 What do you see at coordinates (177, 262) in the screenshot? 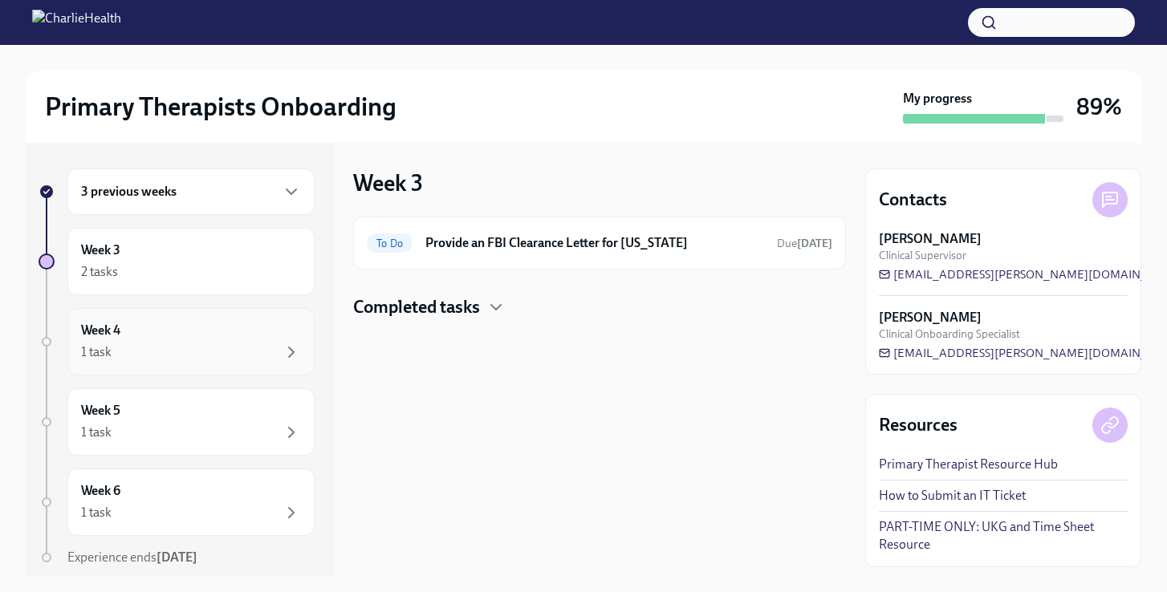
I see `a: Week 32 tasks` at bounding box center [177, 262].